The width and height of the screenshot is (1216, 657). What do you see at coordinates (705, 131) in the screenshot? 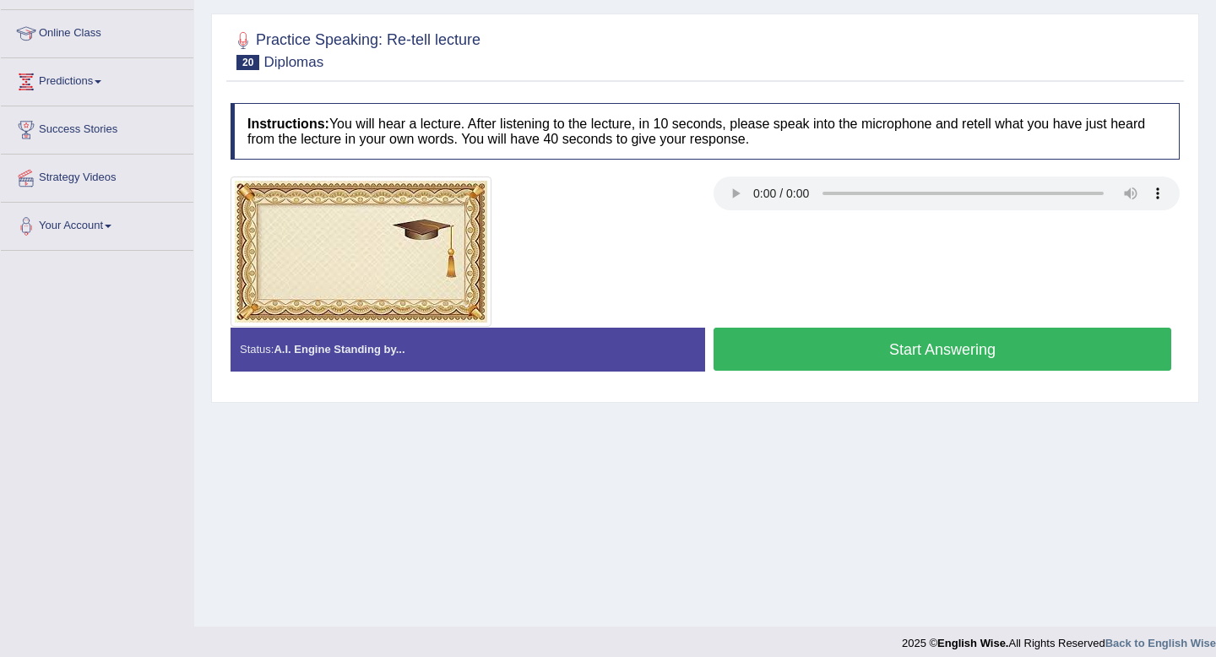
I see `h4: You will hear a lecture. After listening to the lecture, in 10 seconds, please speak into the mic...` at bounding box center [705, 131].